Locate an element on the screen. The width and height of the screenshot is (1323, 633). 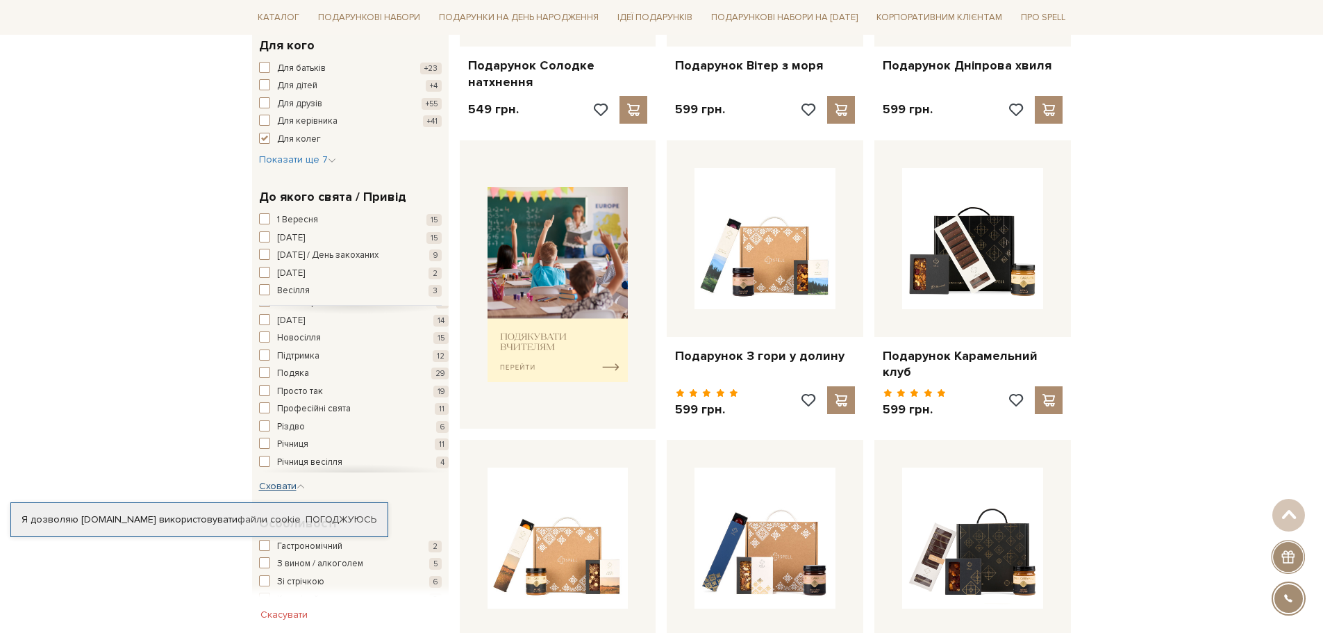
span: Новосілля is located at coordinates (299, 338).